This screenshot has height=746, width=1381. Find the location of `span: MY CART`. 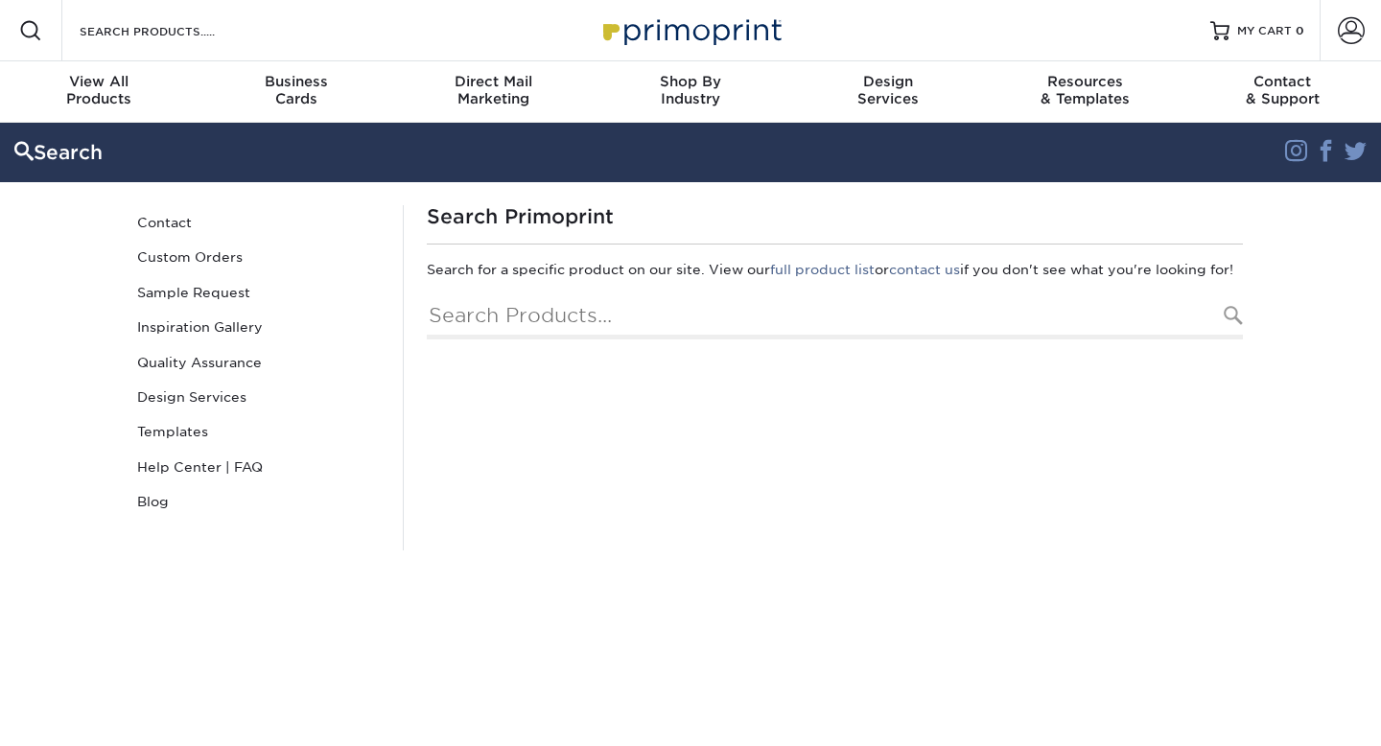

span: MY CART is located at coordinates (1264, 31).